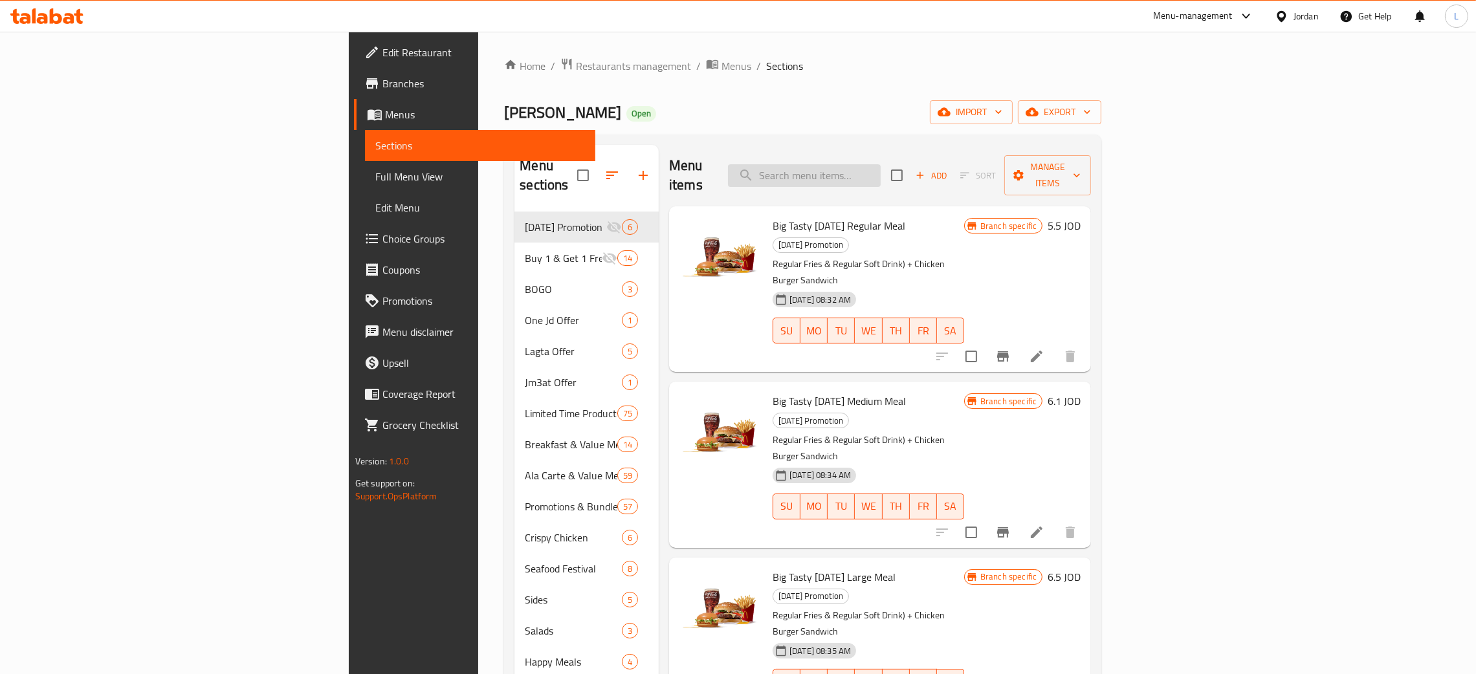 The width and height of the screenshot is (1476, 674). I want to click on img: Big Tasty Ramadan Large Meal, so click(721, 610).